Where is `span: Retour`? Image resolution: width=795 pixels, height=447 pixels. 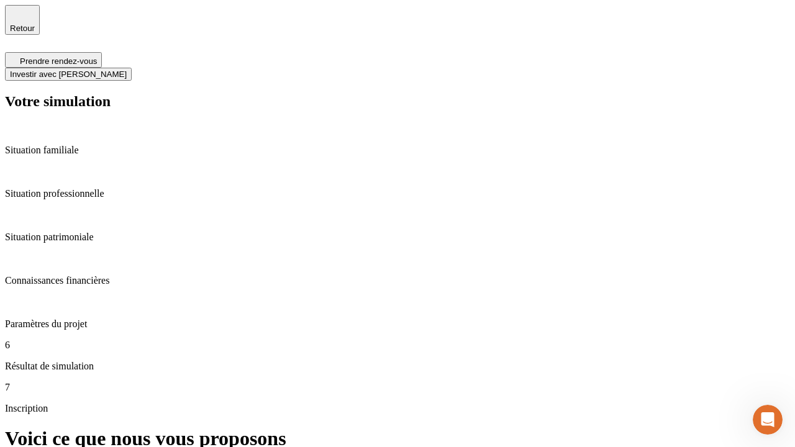 span: Retour is located at coordinates (22, 28).